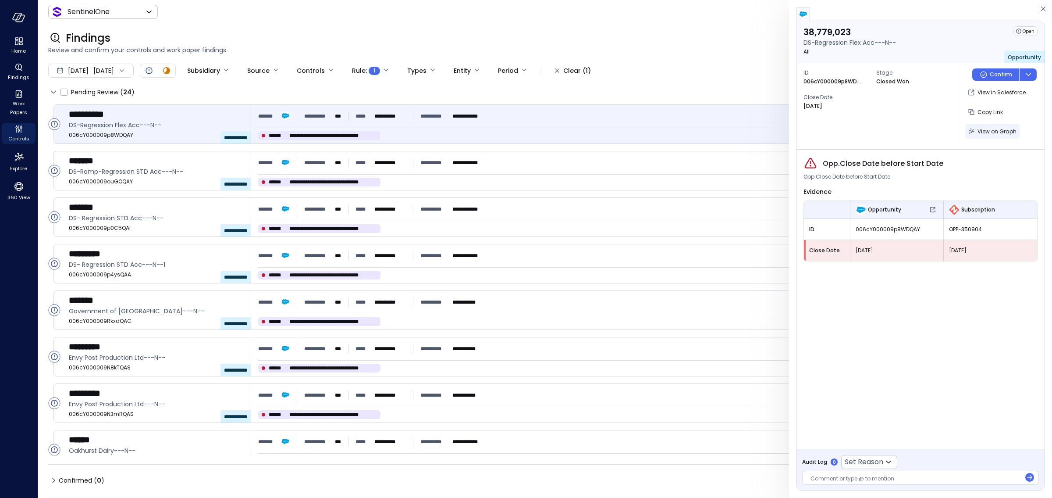 Image resolution: width=1052 pixels, height=498 pixels. I want to click on div: Source, so click(258, 71).